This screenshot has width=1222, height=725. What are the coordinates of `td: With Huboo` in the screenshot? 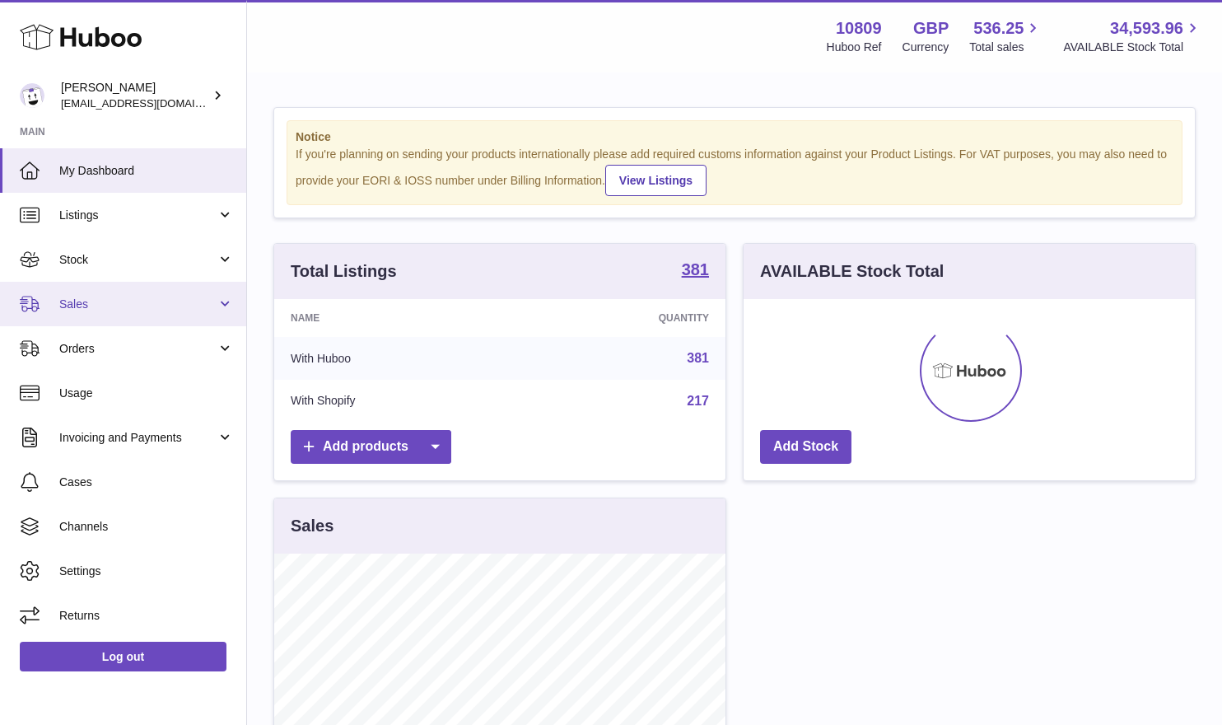 It's located at (395, 358).